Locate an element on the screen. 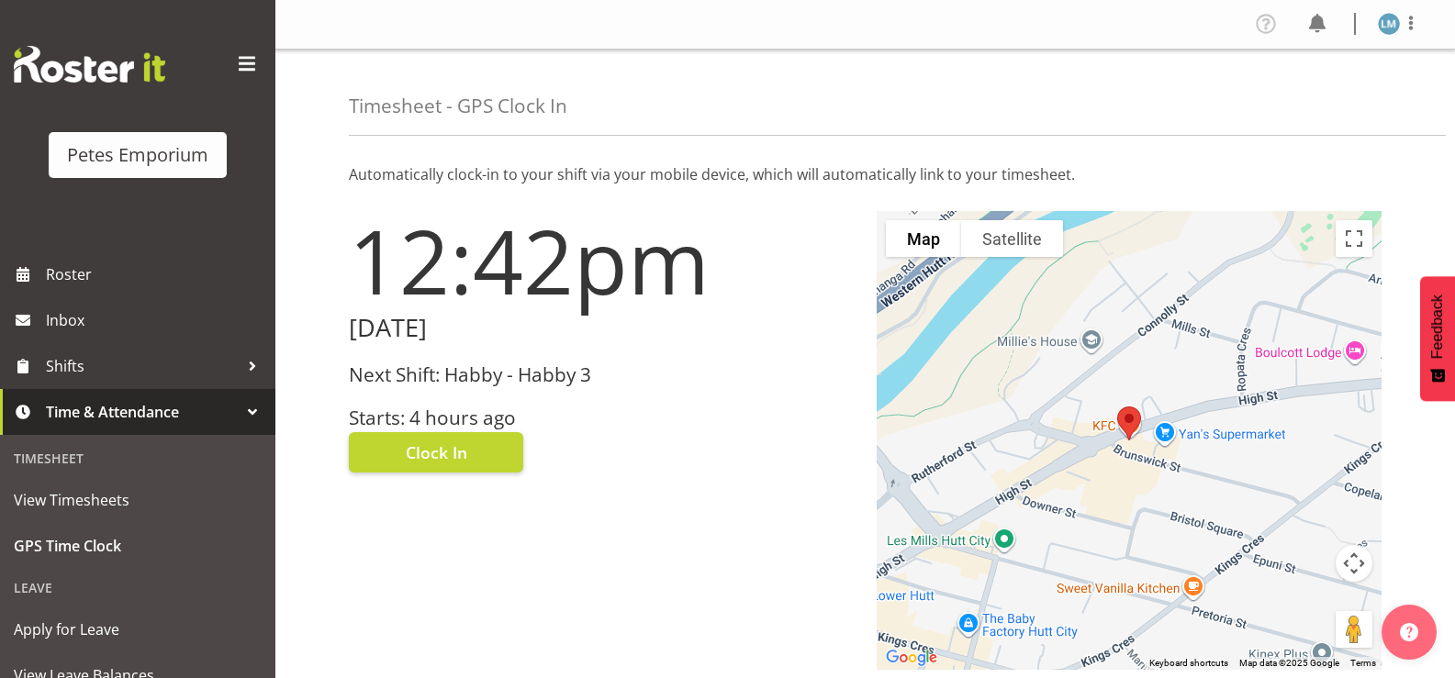  div: Timesheet is located at coordinates (138, 458).